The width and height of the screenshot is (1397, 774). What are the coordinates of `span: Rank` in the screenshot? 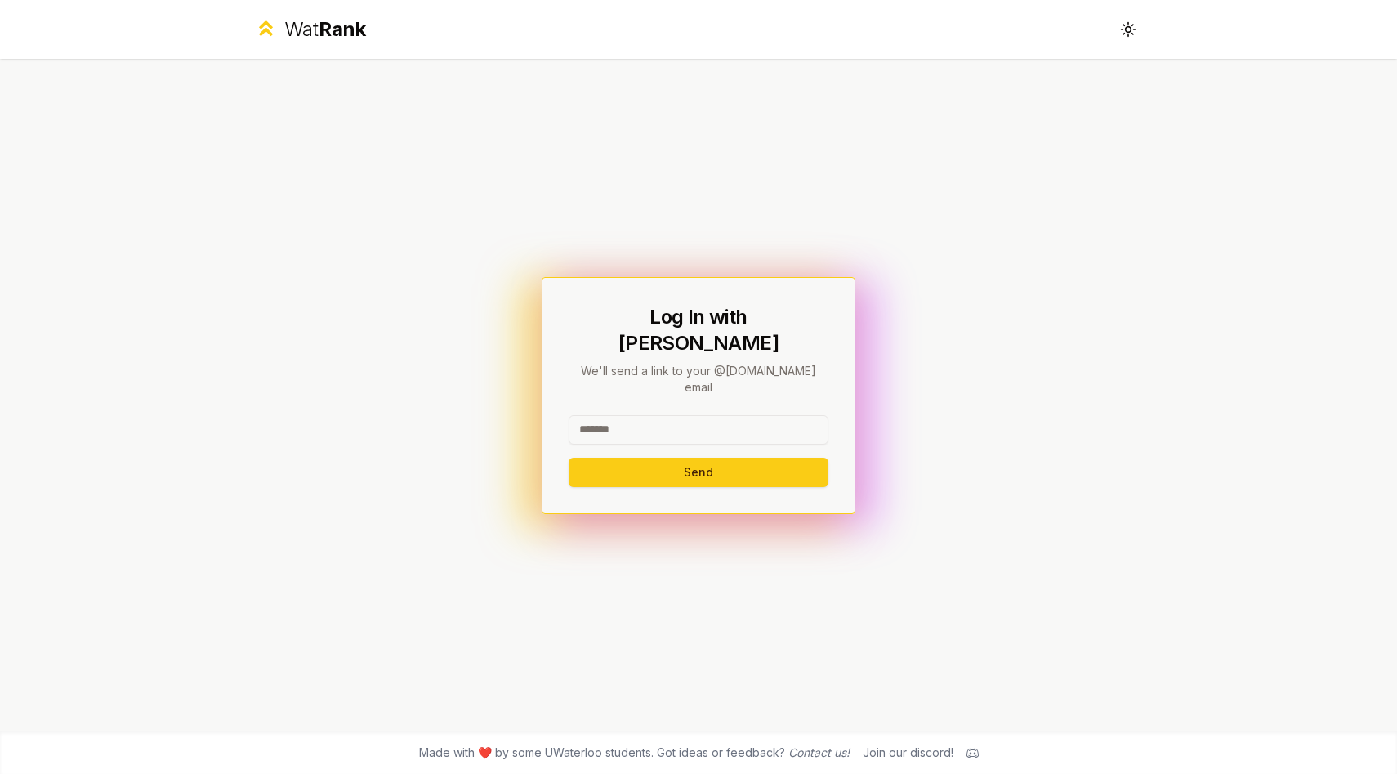 It's located at (342, 29).